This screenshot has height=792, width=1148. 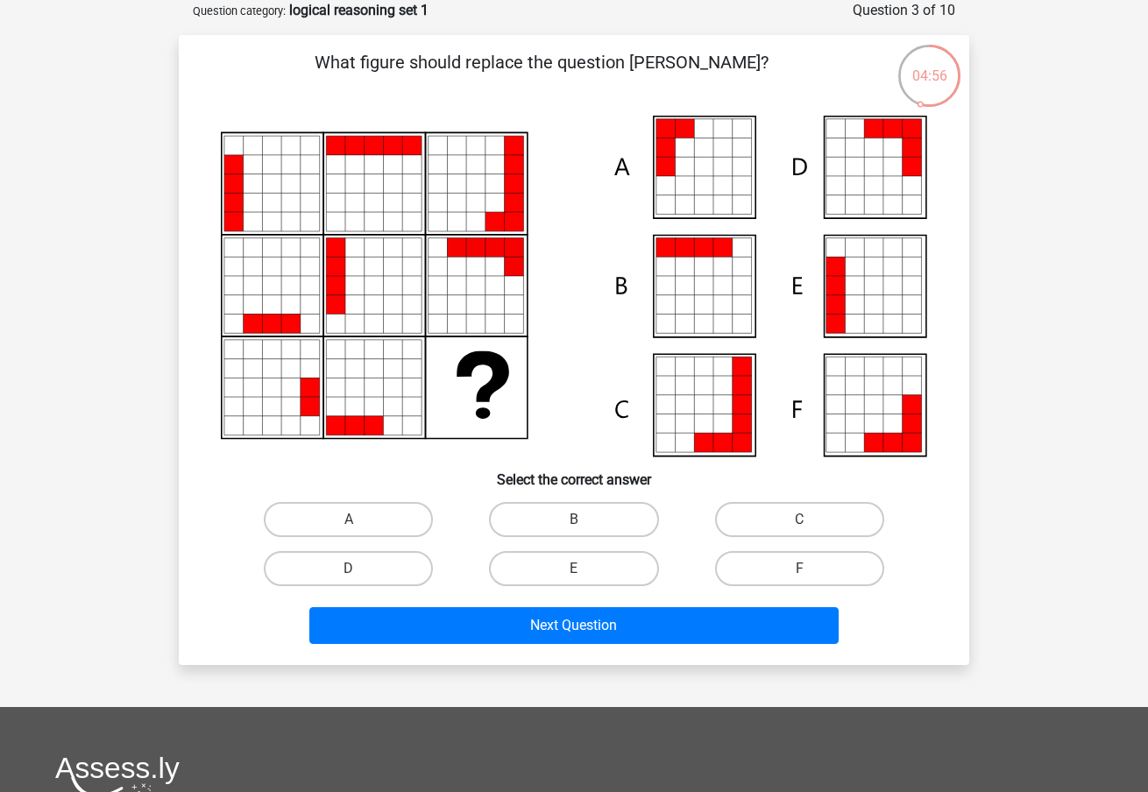 I want to click on small: Question category:, so click(x=239, y=11).